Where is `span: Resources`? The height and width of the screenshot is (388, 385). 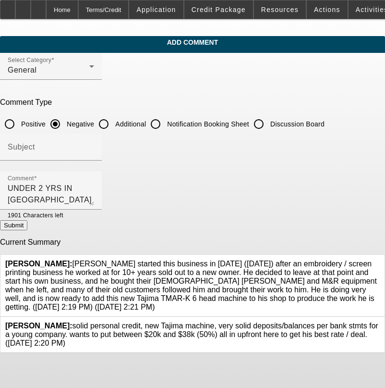 span: Resources is located at coordinates (280, 10).